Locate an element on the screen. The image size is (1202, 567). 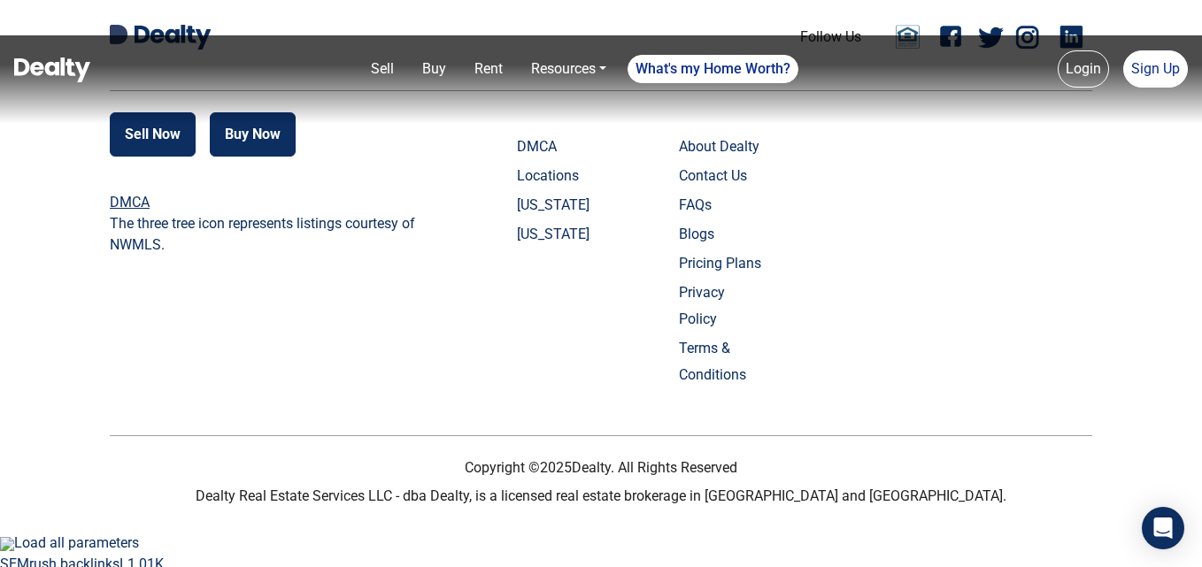
a: Buy is located at coordinates (434, 69).